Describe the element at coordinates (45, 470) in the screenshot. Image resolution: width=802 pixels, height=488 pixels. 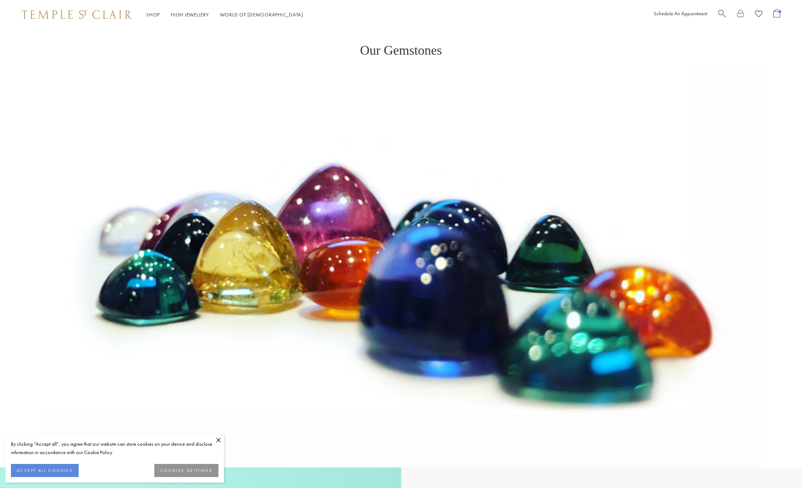
I see `button: ACCEPT ALL COOKIES` at that location.